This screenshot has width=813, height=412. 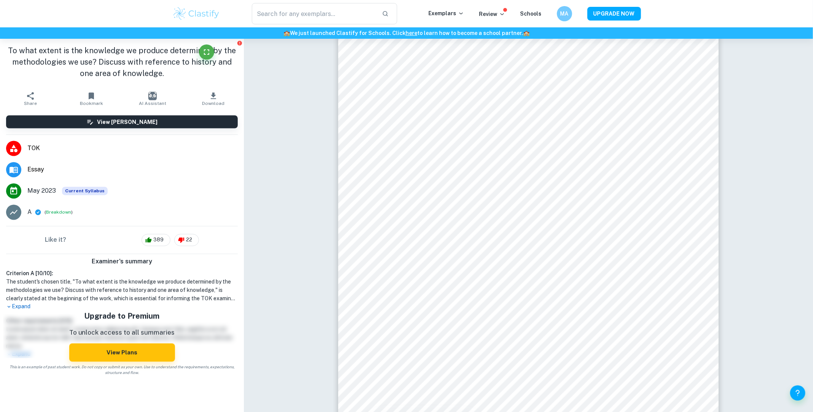 What do you see at coordinates (122, 353) in the screenshot?
I see `button: View Plans` at bounding box center [122, 353].